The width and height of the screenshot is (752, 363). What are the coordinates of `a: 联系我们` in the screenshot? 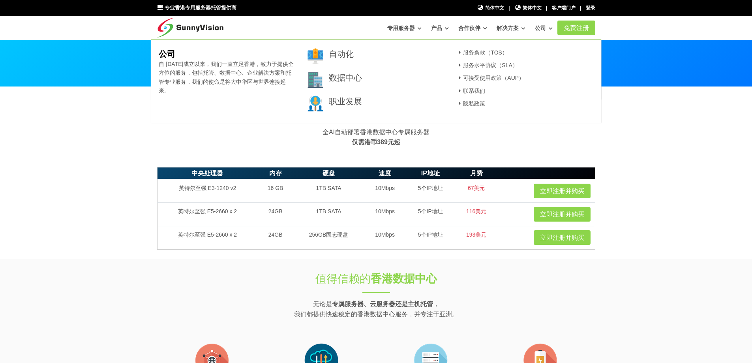 It's located at (471, 91).